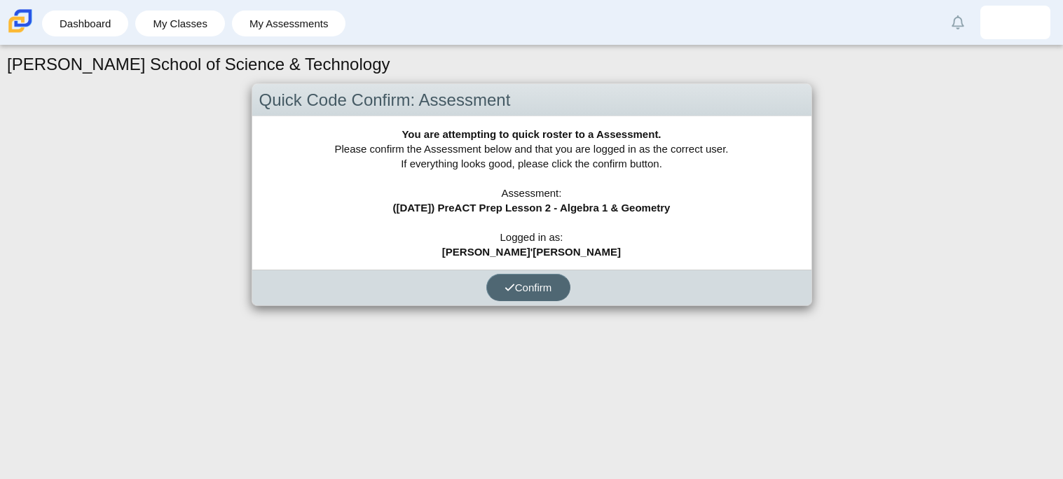 The width and height of the screenshot is (1063, 479). I want to click on span: Confirm, so click(529, 287).